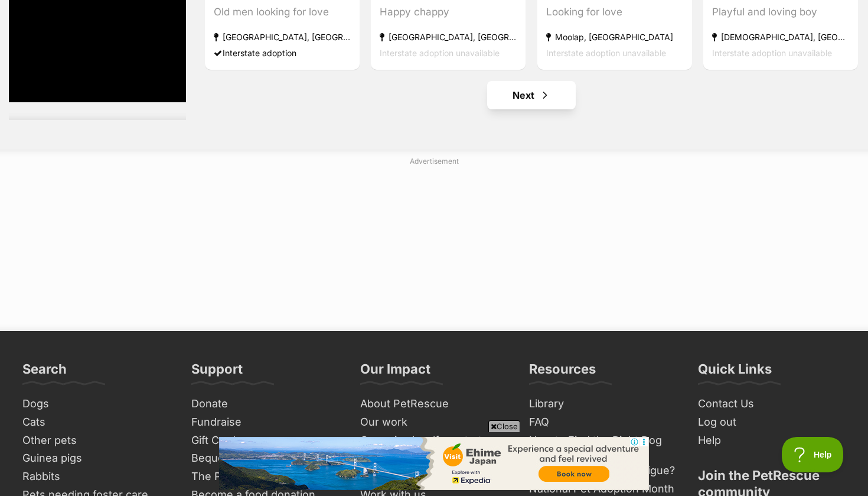 This screenshot has width=868, height=496. What do you see at coordinates (282, 52) in the screenshot?
I see `div: Interstate adoption` at bounding box center [282, 52].